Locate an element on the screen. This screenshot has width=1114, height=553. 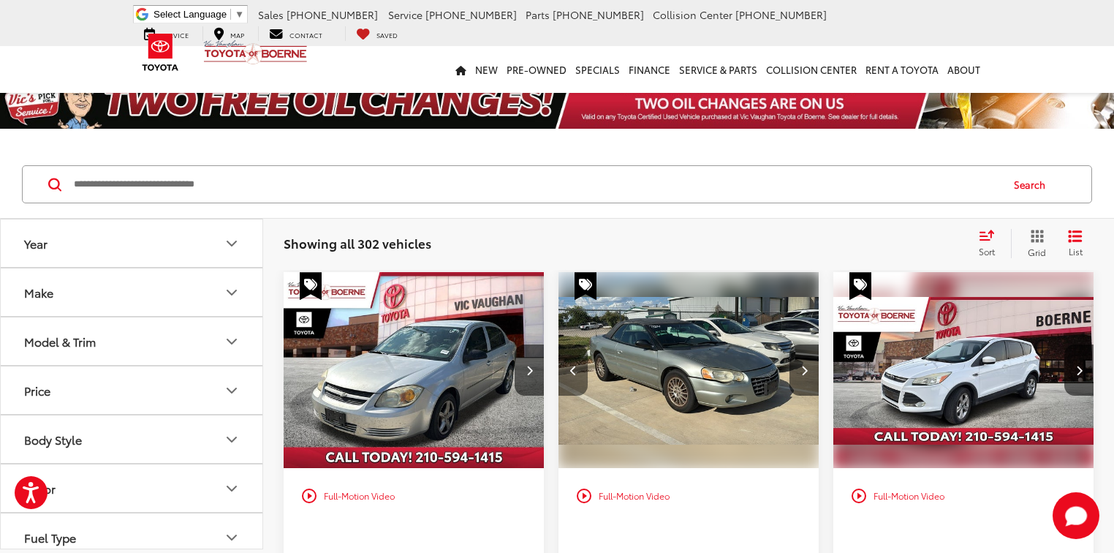
button: Grid View is located at coordinates (1034, 243).